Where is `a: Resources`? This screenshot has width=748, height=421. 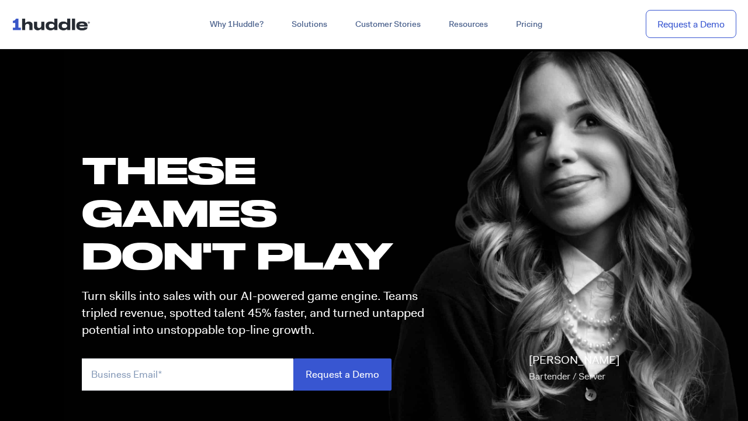
a: Resources is located at coordinates (468, 25).